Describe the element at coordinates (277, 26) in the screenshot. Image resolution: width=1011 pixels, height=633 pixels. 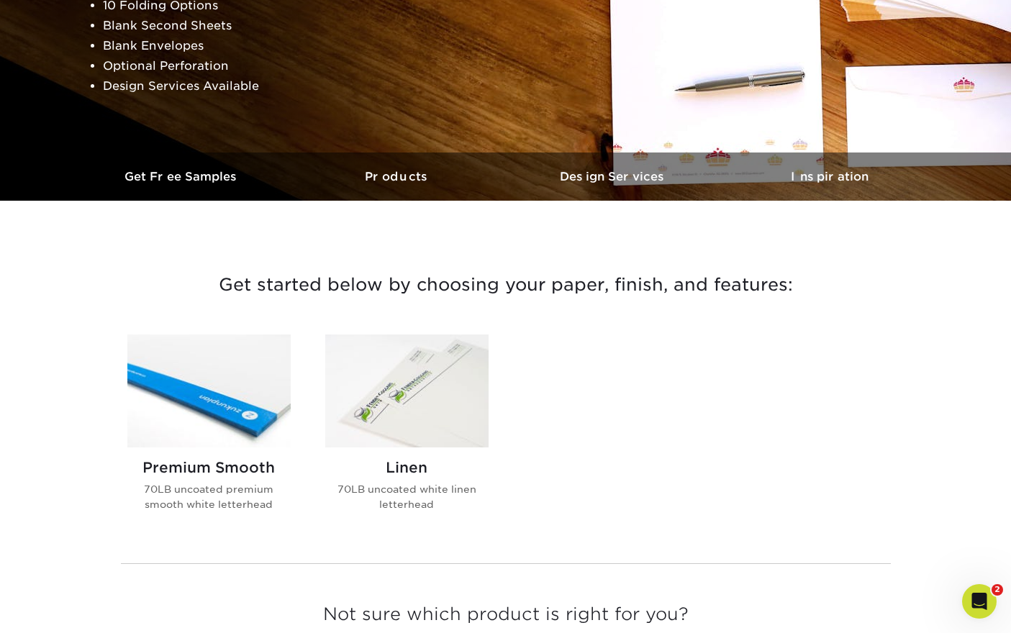
I see `li: Blank Second Sheets` at that location.